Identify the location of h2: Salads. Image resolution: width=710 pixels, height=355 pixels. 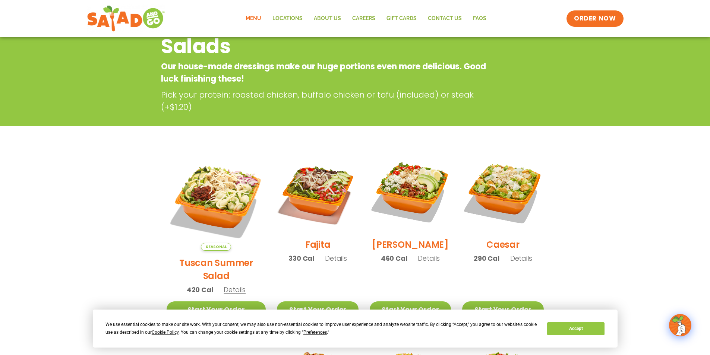
(325, 46).